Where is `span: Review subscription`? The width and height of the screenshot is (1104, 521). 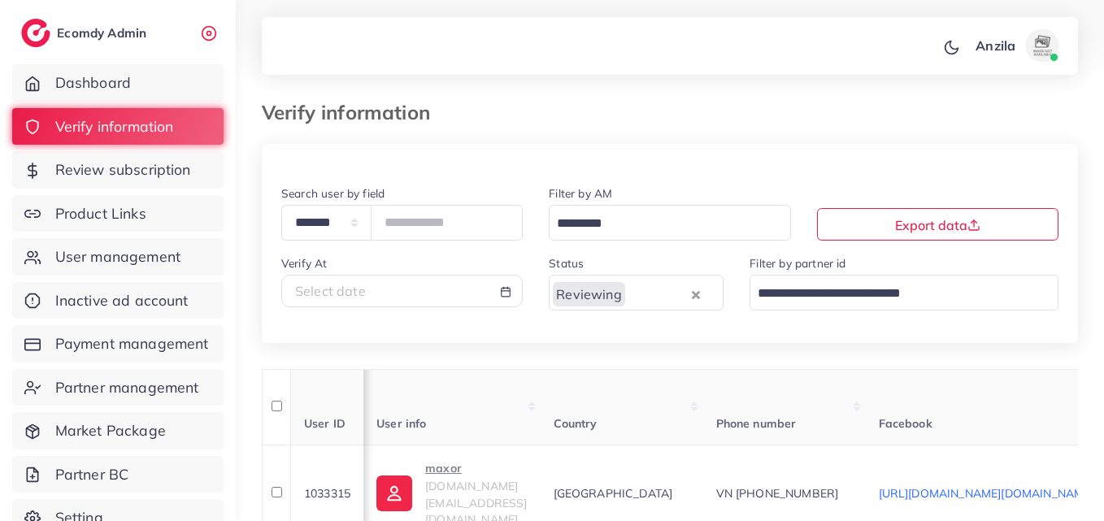 span: Review subscription is located at coordinates (123, 170).